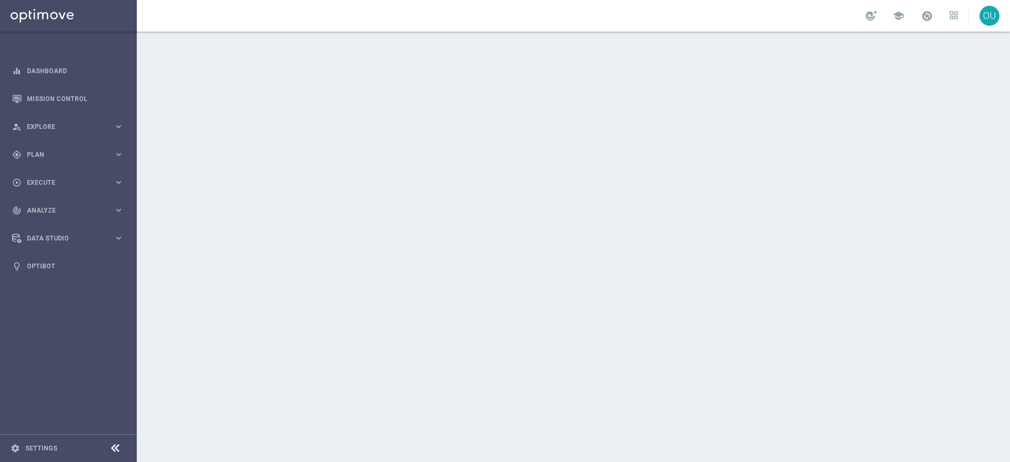 The image size is (1010, 462). Describe the element at coordinates (63, 127) in the screenshot. I see `div: Explore` at that location.